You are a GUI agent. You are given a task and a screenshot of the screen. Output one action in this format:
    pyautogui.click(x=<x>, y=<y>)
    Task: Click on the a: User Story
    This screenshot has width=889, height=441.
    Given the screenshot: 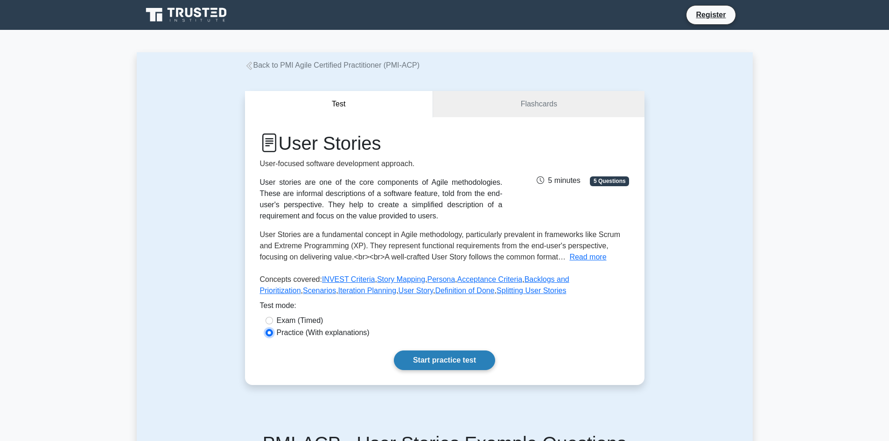 What is the action you would take?
    pyautogui.click(x=416, y=290)
    